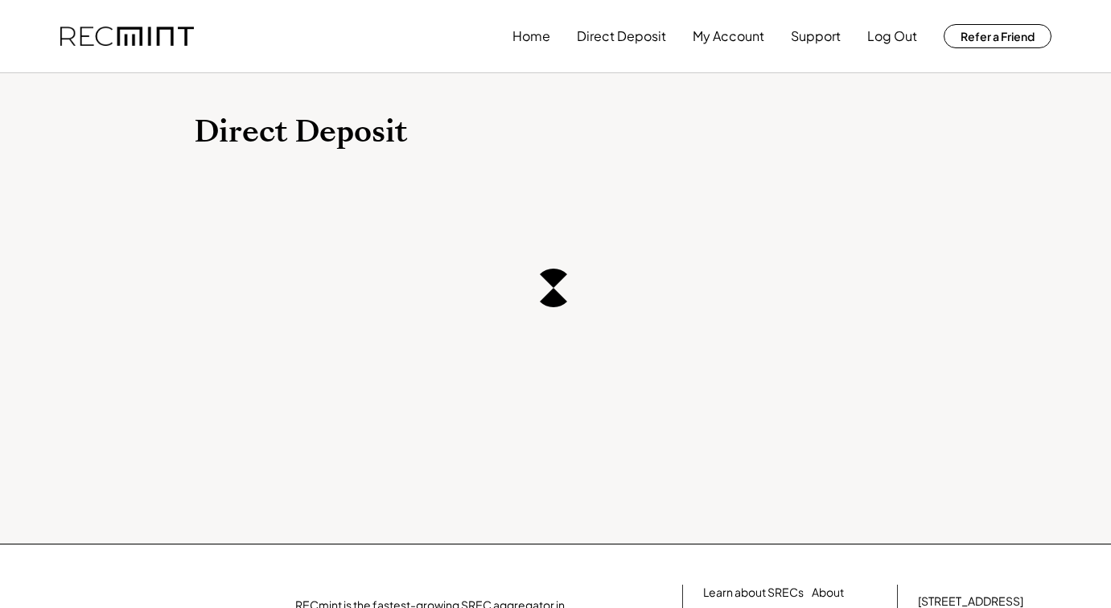 The image size is (1111, 608). Describe the element at coordinates (892, 36) in the screenshot. I see `button: Log Out` at that location.